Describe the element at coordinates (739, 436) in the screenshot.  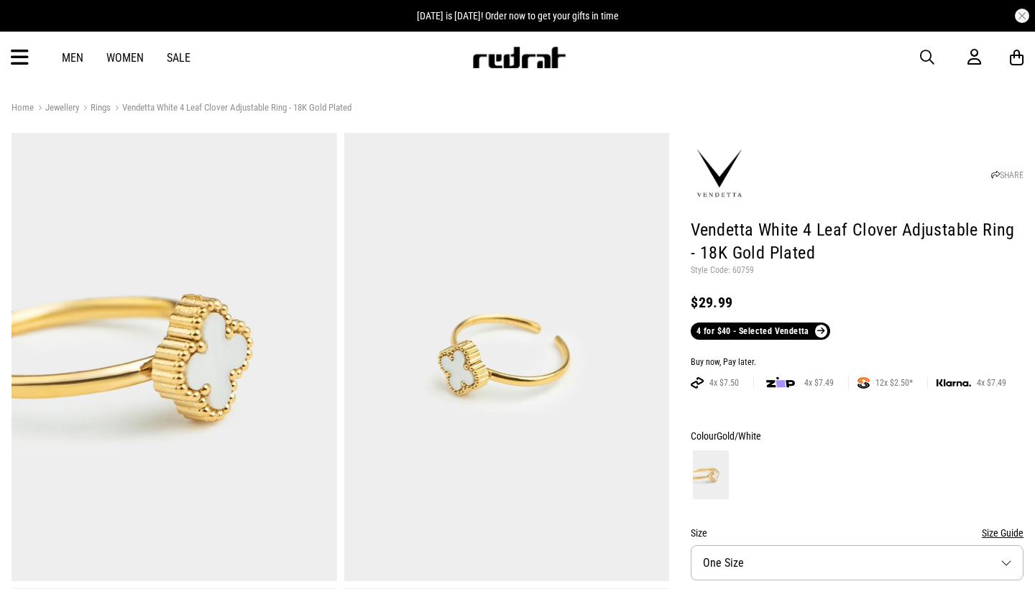
I see `span: Gold/White` at that location.